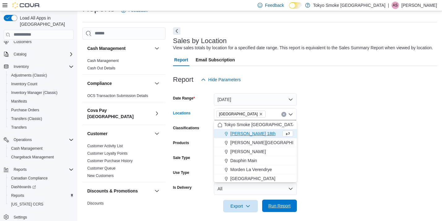 The image size is (442, 221). What do you see at coordinates (29, 178) in the screenshot?
I see `a: Canadian Compliance` at bounding box center [29, 178].